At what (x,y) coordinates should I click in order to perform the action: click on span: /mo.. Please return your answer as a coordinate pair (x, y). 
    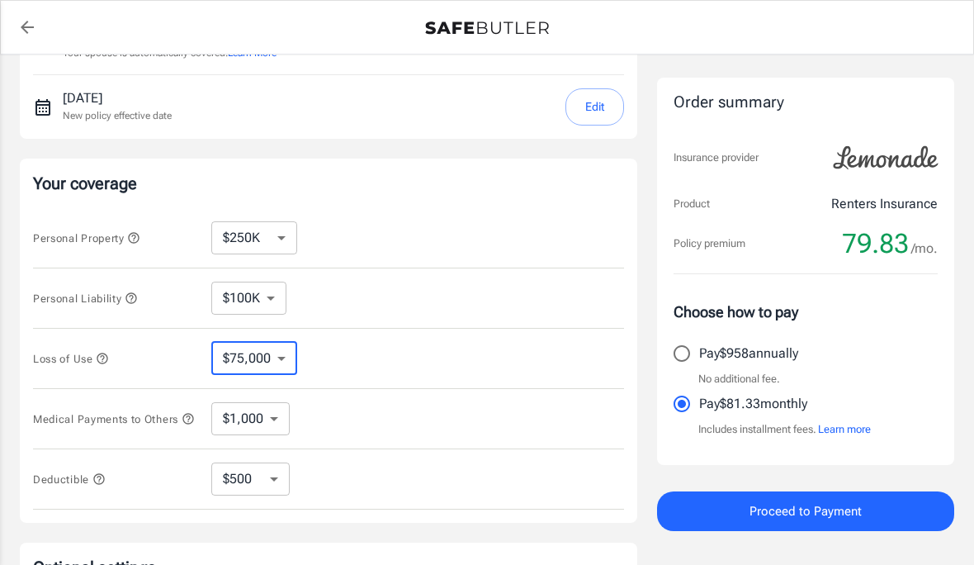
    Looking at the image, I should click on (925, 249).